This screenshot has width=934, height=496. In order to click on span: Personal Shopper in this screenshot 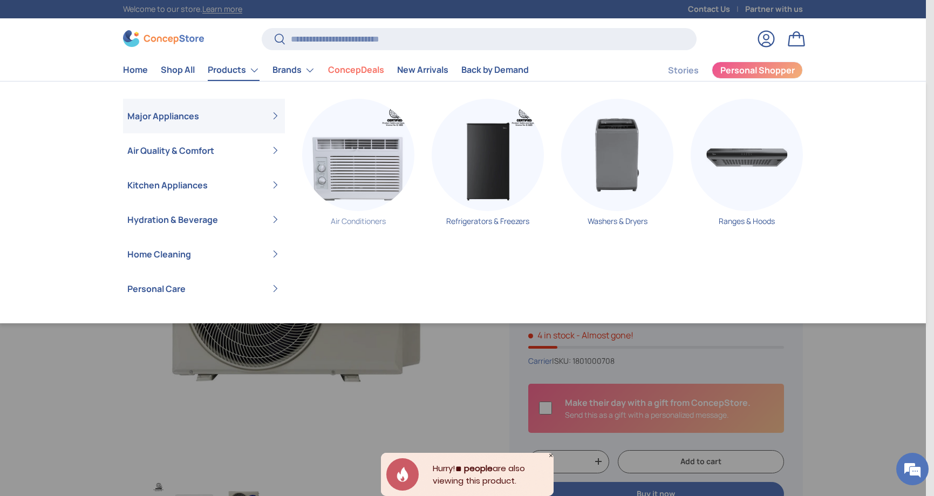, I will do `click(758, 70)`.